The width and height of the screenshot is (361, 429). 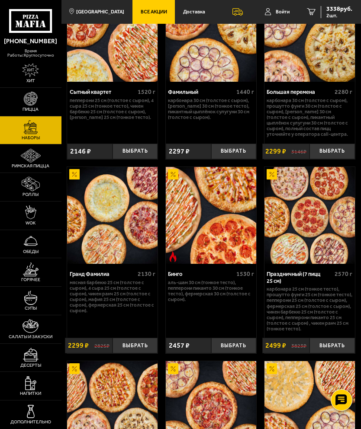 What do you see at coordinates (30, 394) in the screenshot?
I see `span: Напитки` at bounding box center [30, 394].